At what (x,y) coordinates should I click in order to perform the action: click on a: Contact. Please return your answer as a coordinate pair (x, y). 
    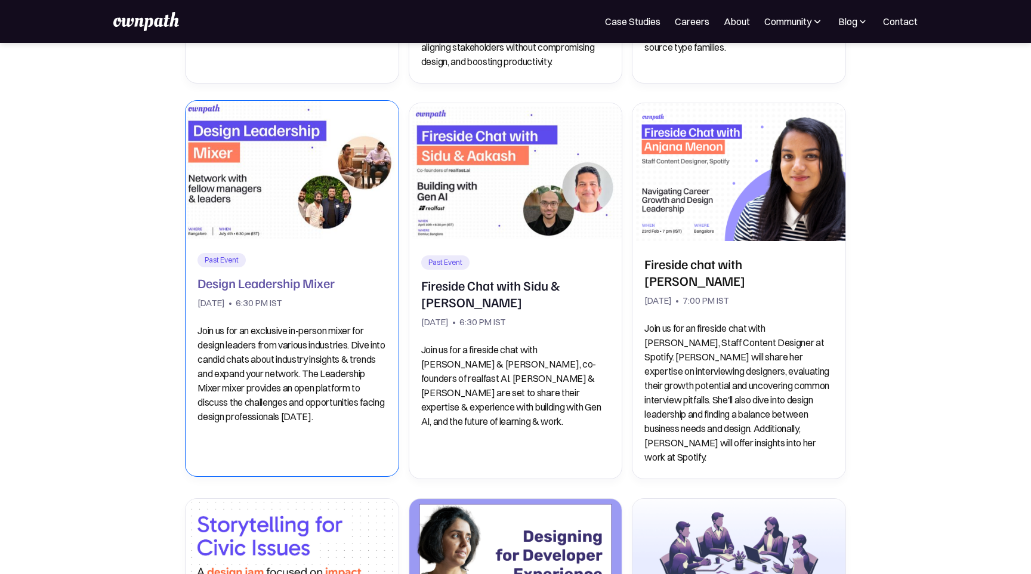
    Looking at the image, I should click on (900, 21).